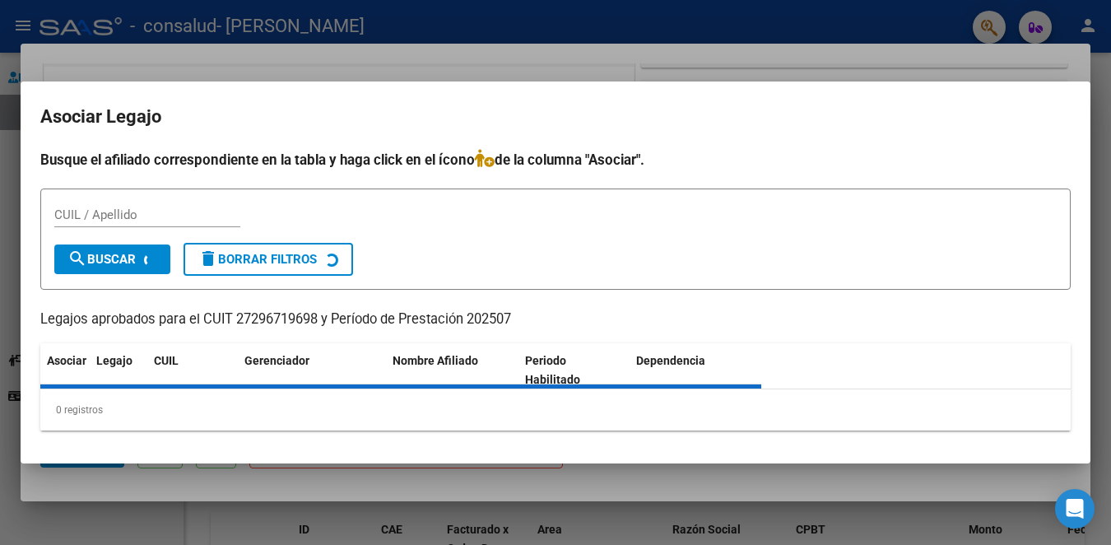 The image size is (1111, 545). What do you see at coordinates (435, 360) in the screenshot?
I see `span: Nombre Afiliado` at bounding box center [435, 360].